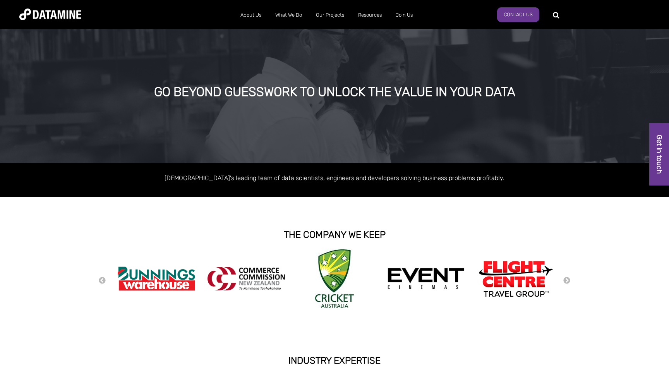  What do you see at coordinates (334, 278) in the screenshot?
I see `img: Cricket Australia` at bounding box center [334, 278].